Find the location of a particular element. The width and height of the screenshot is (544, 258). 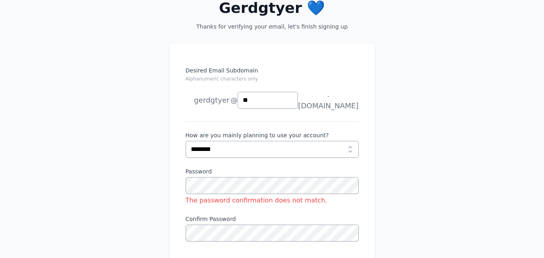

div: The password confirmation does not match. is located at coordinates (272, 201).